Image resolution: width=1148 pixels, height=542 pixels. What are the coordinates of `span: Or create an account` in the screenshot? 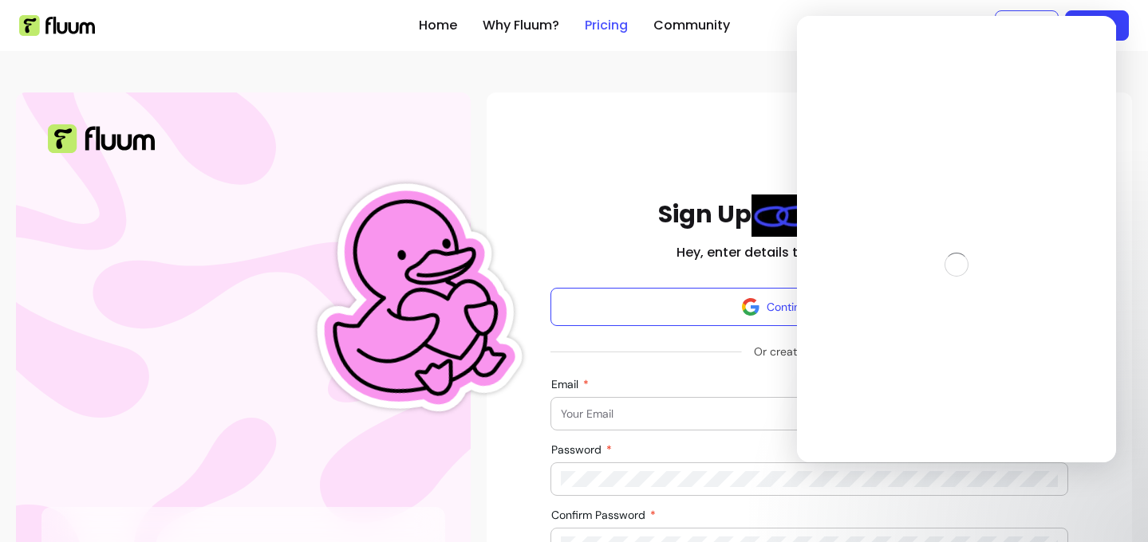 It's located at (809, 352).